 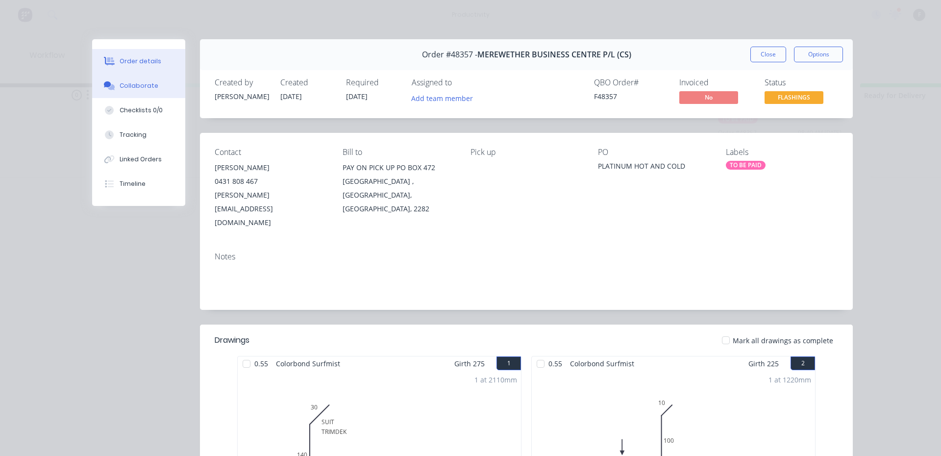 I want to click on div: Tracking, so click(x=133, y=135).